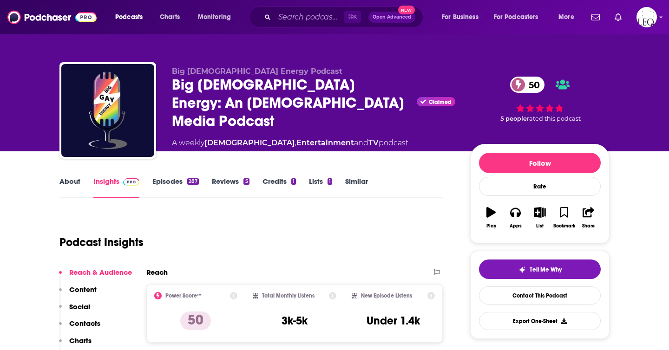 This screenshot has width=669, height=350. What do you see at coordinates (295, 321) in the screenshot?
I see `h3: 3k-5k` at bounding box center [295, 321].